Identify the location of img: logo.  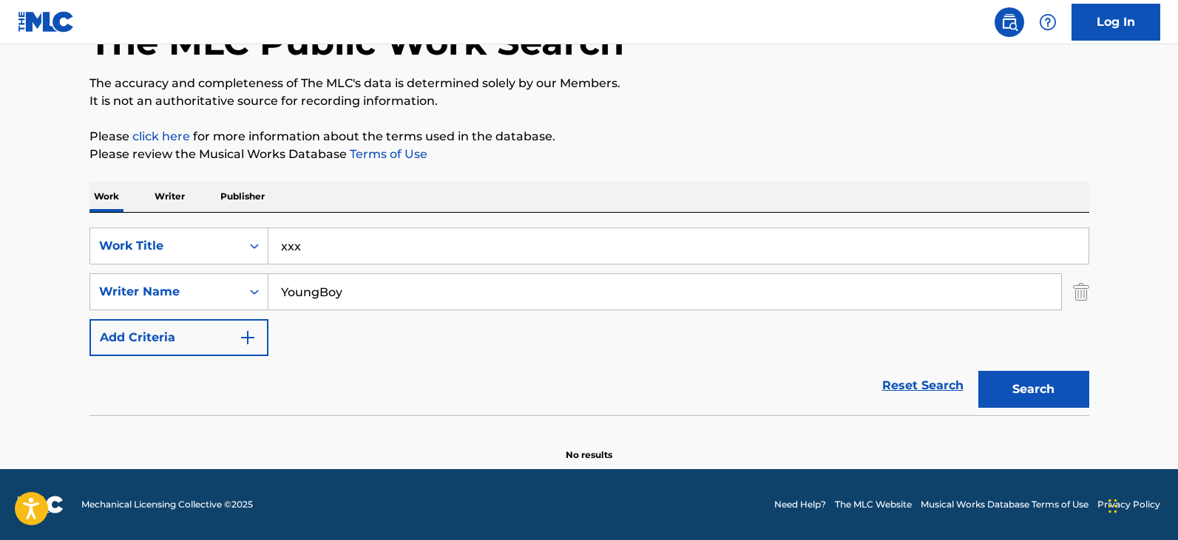
(41, 505).